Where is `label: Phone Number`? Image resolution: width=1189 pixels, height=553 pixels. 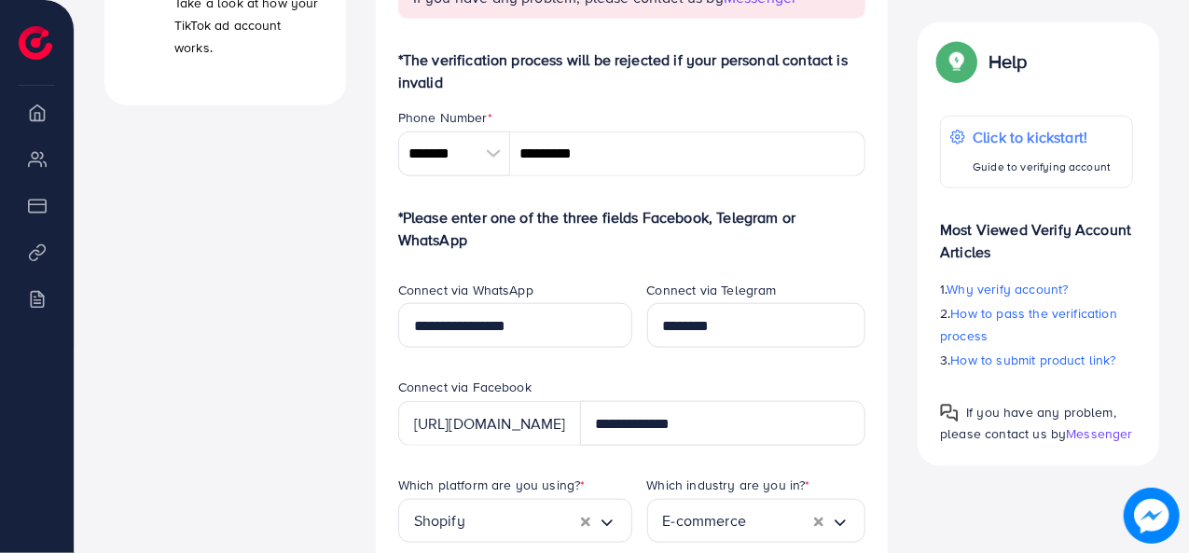 label: Phone Number is located at coordinates (445, 118).